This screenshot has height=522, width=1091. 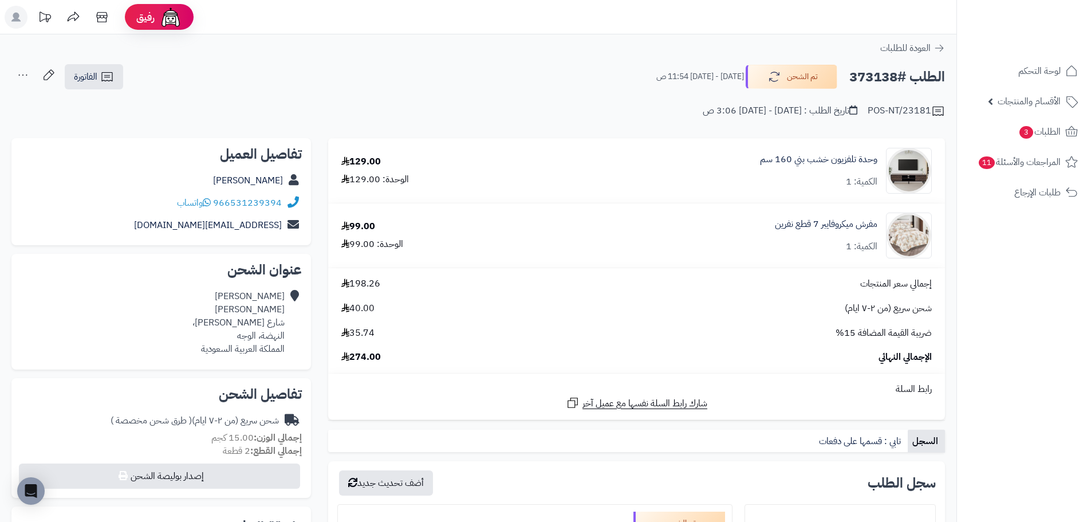 What do you see at coordinates (909, 171) in the screenshot?
I see `img: 1750492780-220601011456-90x90.jpg` at bounding box center [909, 171].